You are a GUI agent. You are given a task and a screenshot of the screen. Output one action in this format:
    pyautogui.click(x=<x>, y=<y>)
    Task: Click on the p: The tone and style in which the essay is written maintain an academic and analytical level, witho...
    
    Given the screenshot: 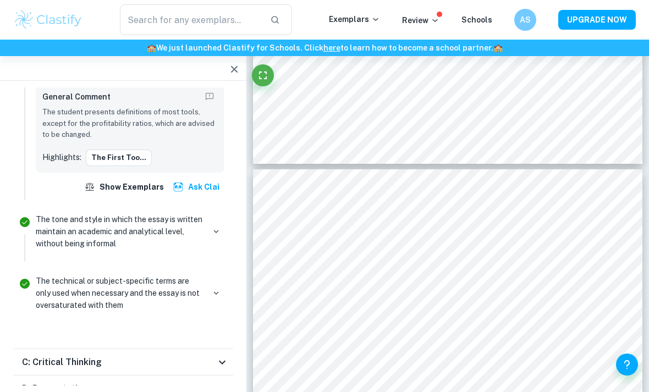 What is the action you would take?
    pyautogui.click(x=120, y=231)
    